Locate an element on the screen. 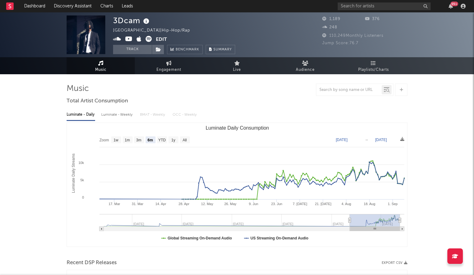 The height and width of the screenshot is (275, 474). text: 3m is located at coordinates (139, 140).